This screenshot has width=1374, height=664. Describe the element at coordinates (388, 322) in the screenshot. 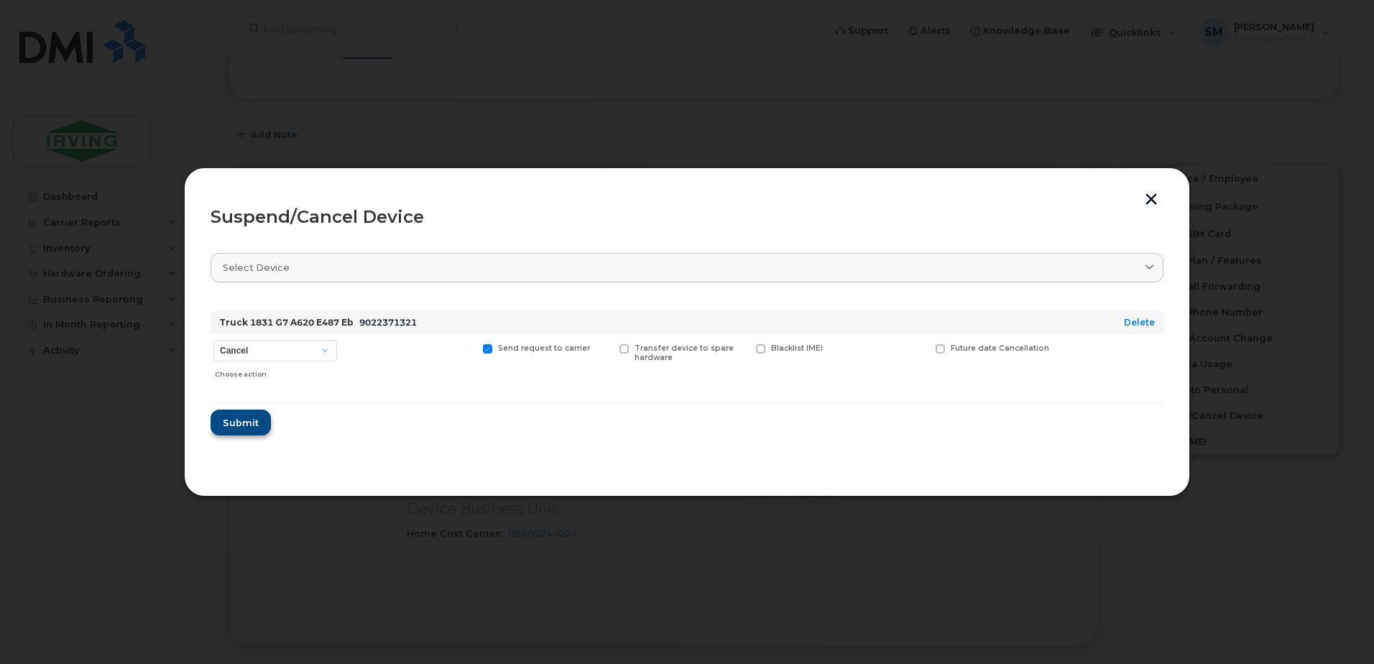

I see `span: 9022371321` at that location.